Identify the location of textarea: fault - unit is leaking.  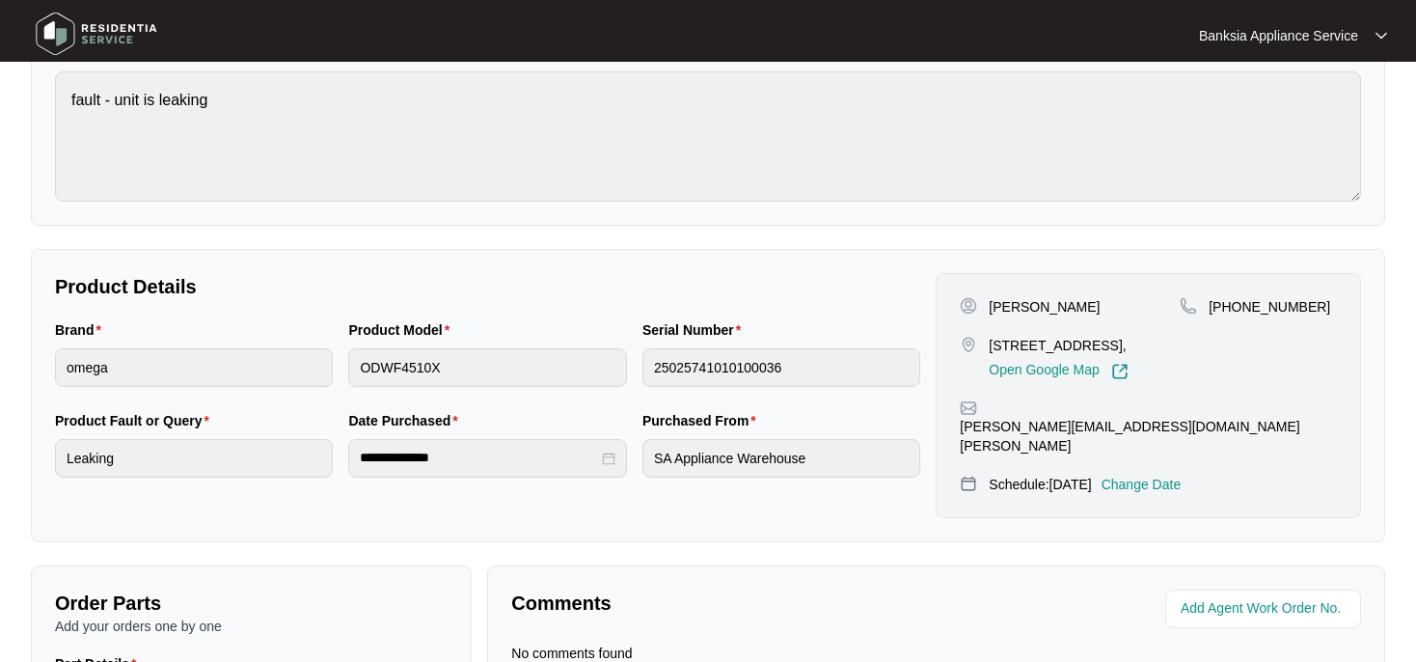
(708, 136).